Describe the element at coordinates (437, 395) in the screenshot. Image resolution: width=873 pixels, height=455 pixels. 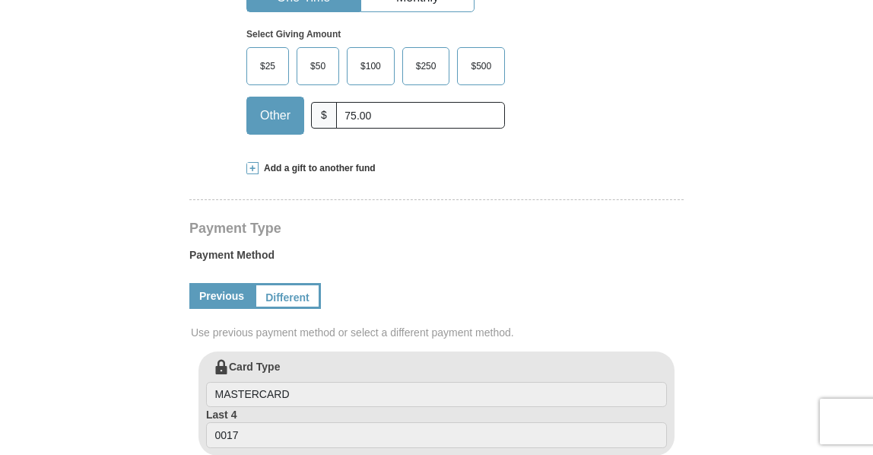
I see `input: Card Type` at that location.